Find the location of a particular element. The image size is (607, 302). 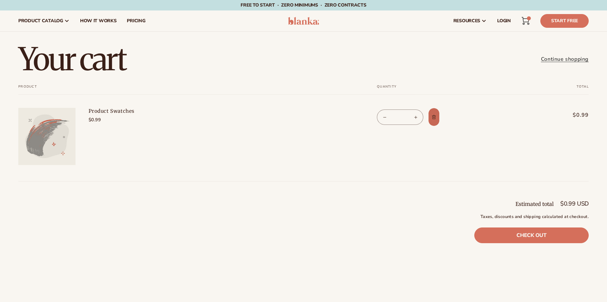

a: Check out is located at coordinates (531, 235).